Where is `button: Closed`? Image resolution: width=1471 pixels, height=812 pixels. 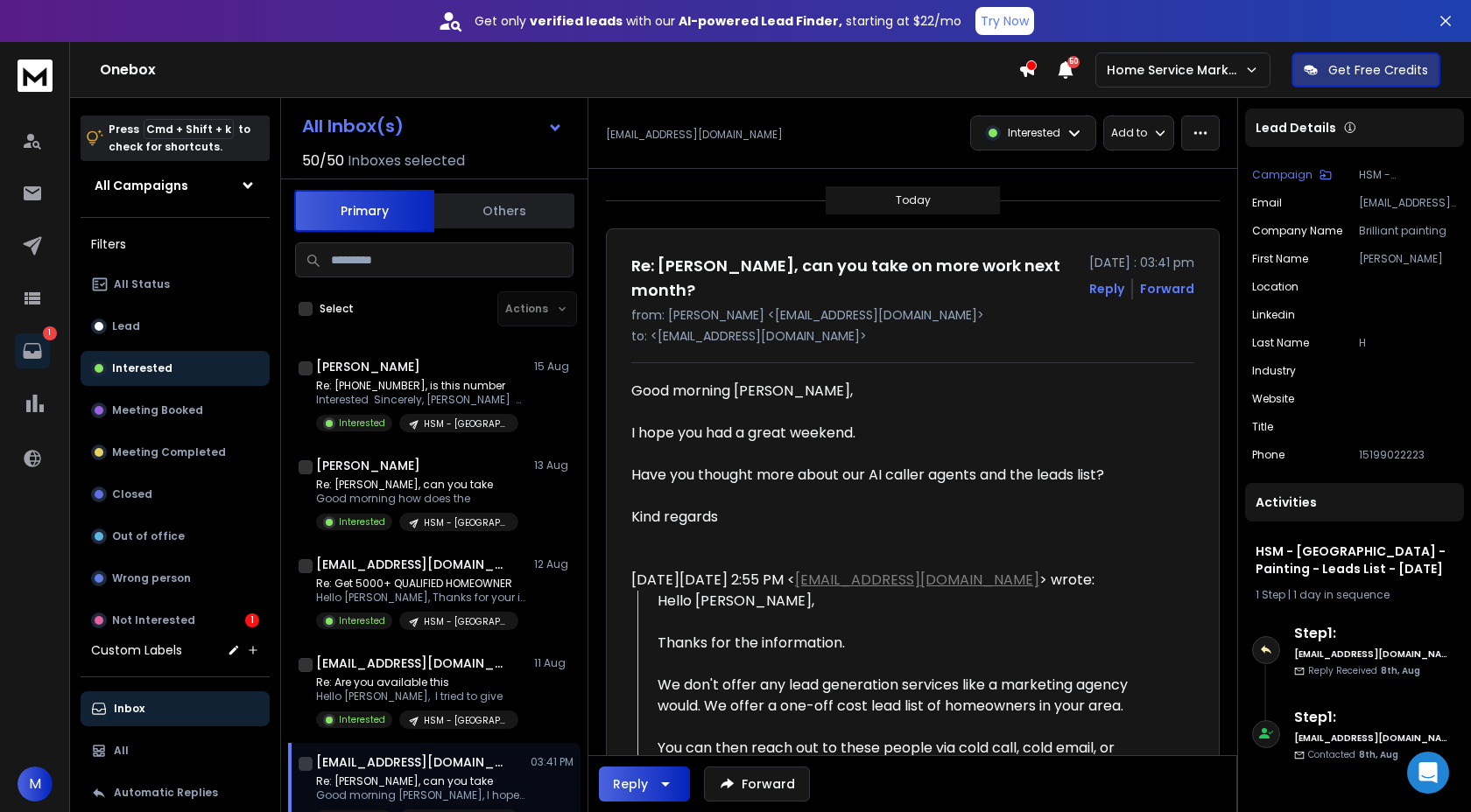
button: Closed is located at coordinates (175, 494).